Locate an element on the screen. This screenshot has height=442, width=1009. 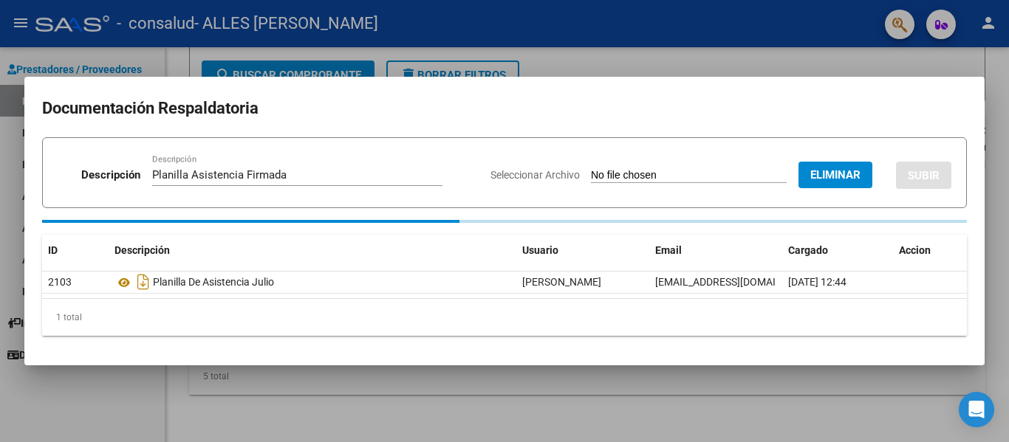
div: Open Intercom Messenger is located at coordinates (976, 410).